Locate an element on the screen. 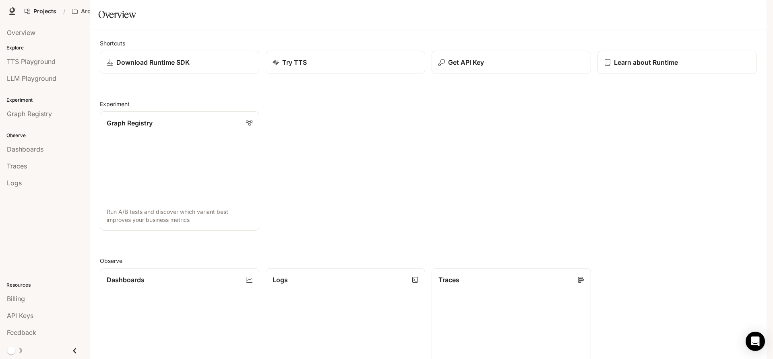 Image resolution: width=773 pixels, height=359 pixels. a: Download Runtime SDK is located at coordinates (179, 62).